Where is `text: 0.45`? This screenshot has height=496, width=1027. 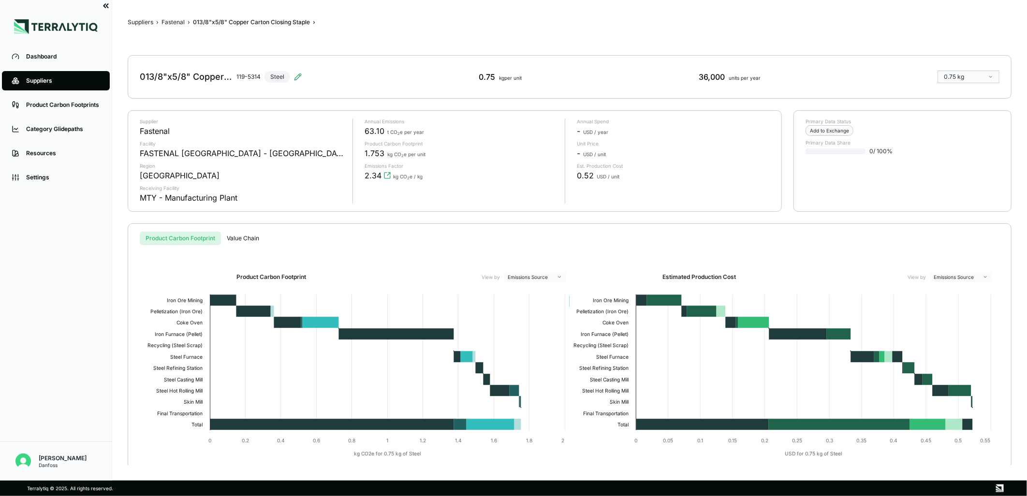 text: 0.45 is located at coordinates (926, 440).